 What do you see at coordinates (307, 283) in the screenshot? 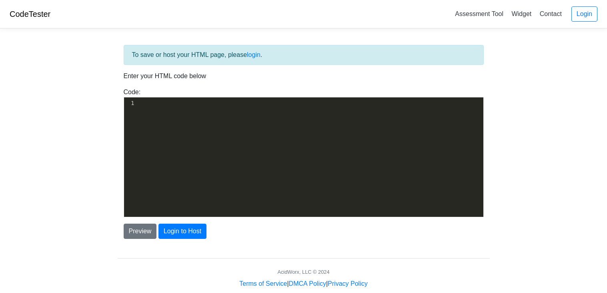
I see `a: DMCA Policy` at bounding box center [307, 283].